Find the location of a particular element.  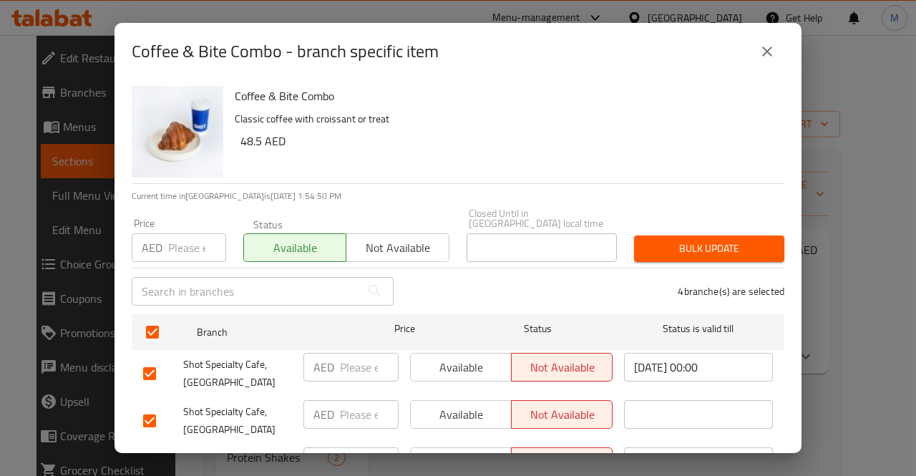

span: Status is valid till is located at coordinates (698, 328).